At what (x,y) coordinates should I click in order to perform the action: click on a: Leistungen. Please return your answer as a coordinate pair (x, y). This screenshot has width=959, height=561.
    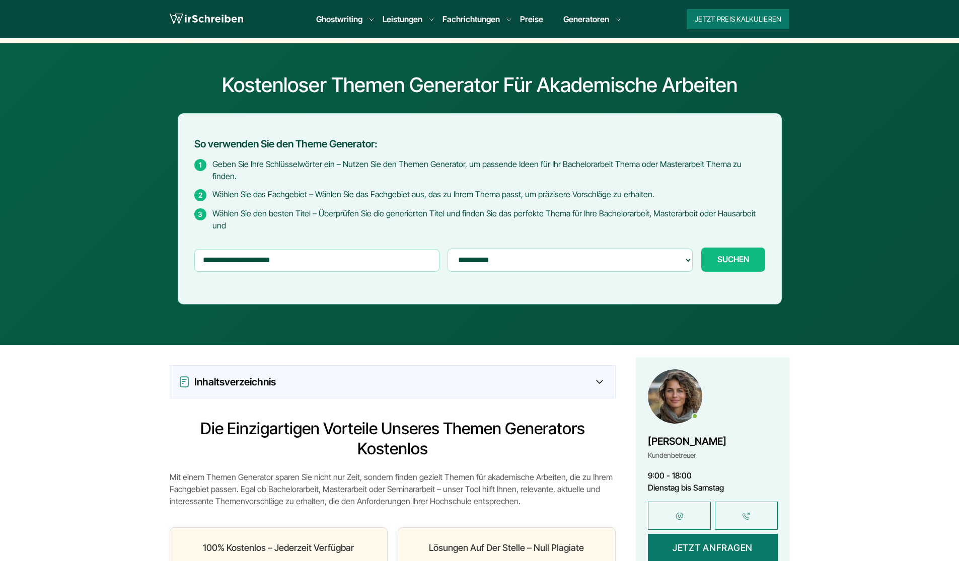
    Looking at the image, I should click on (402, 19).